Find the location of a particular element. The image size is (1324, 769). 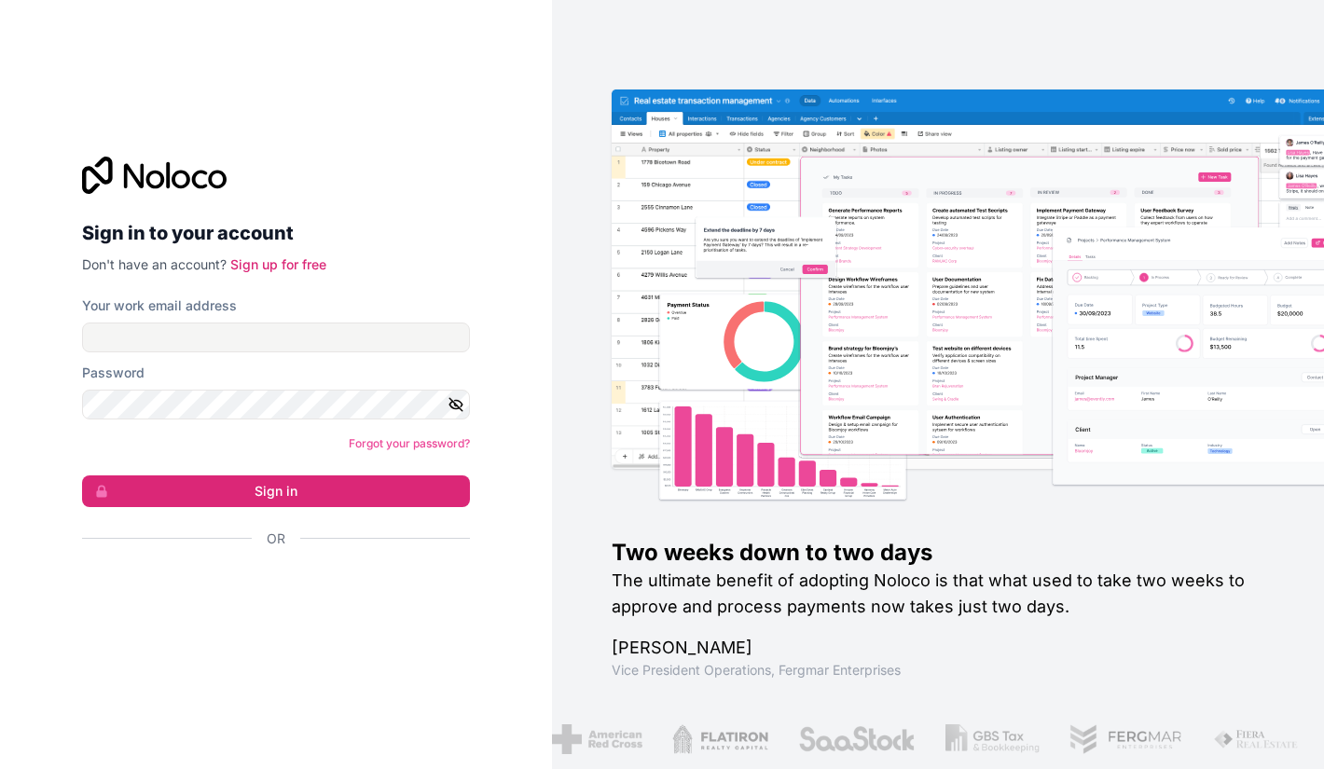

h2: The ultimate benefit of adopting Noloco is that what used to take two weeks to approve and proces... is located at coordinates (938, 594).